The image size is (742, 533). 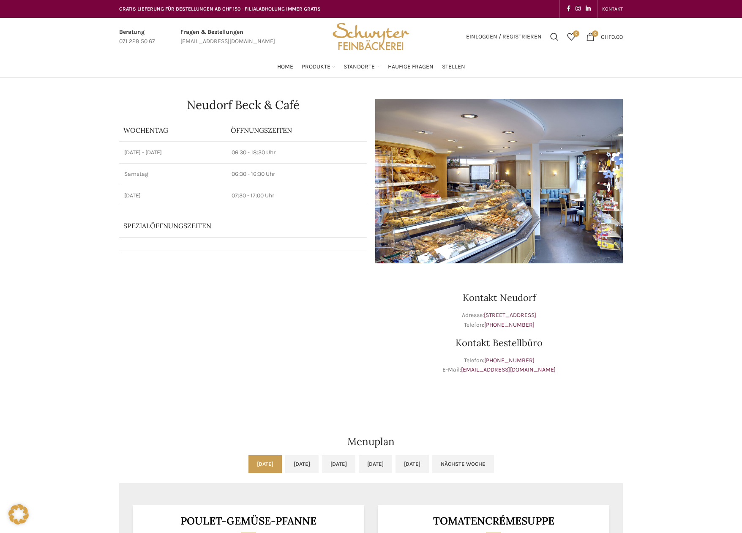 I want to click on a: Linkedin social link, so click(x=588, y=9).